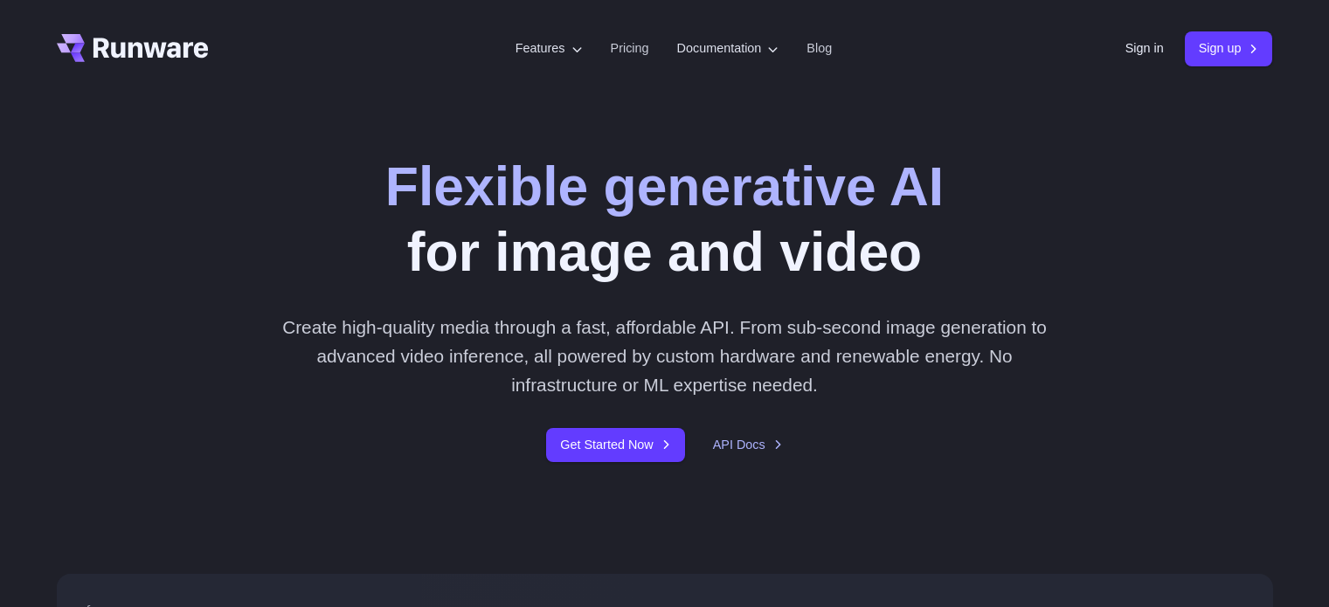 This screenshot has height=607, width=1329. What do you see at coordinates (615, 445) in the screenshot?
I see `a: Get Started Now` at bounding box center [615, 445].